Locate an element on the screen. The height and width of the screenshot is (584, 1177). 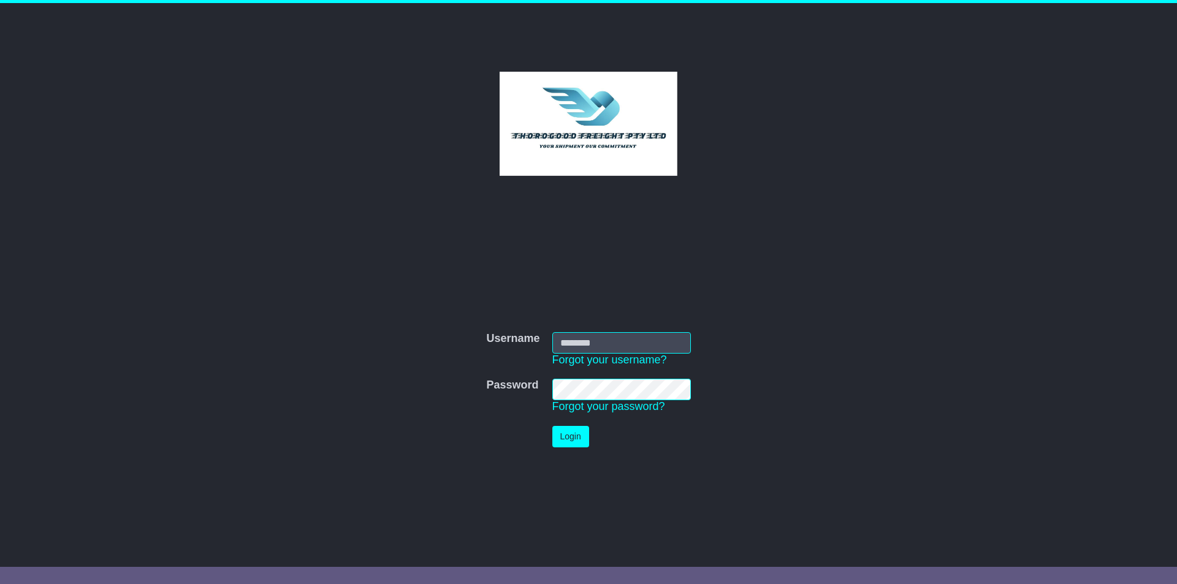
button: Login is located at coordinates (571, 436).